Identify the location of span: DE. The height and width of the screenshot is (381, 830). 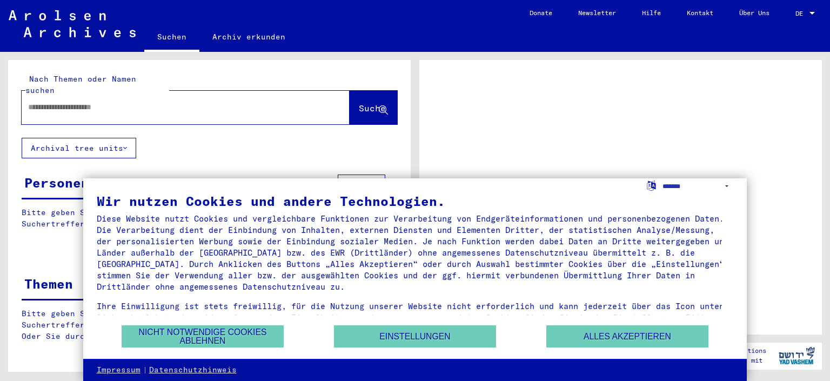
(801, 14).